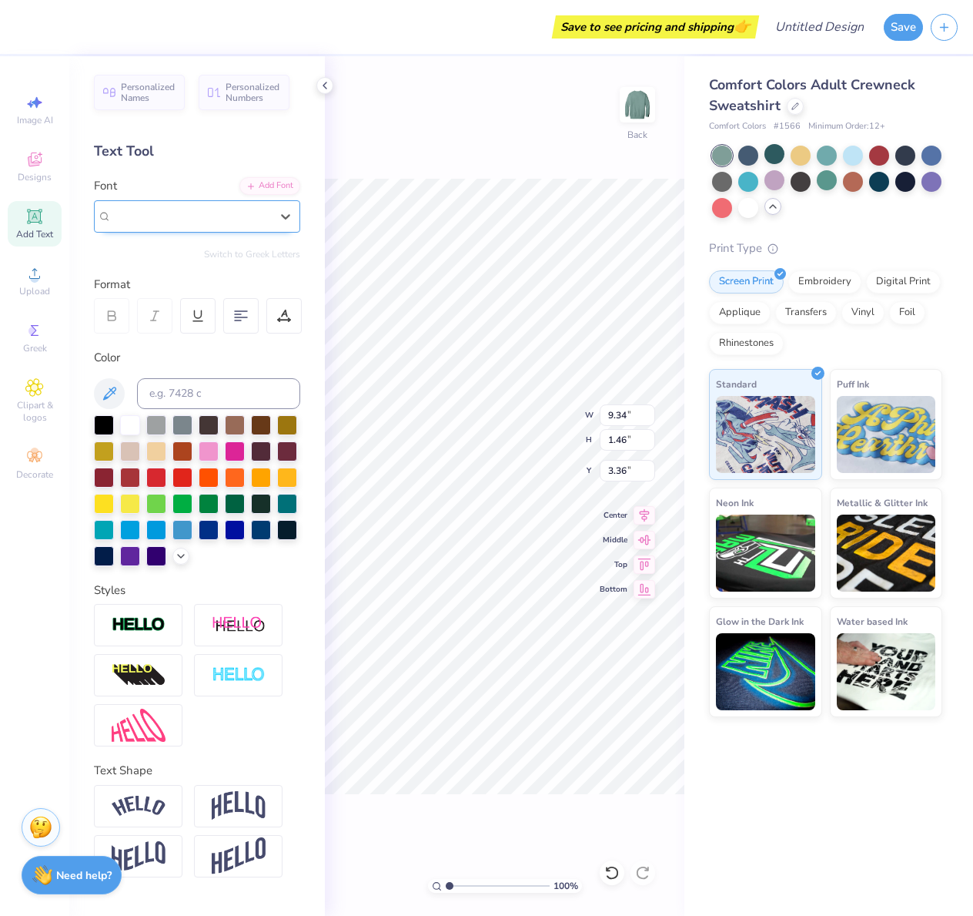 The image size is (973, 916). I want to click on div: Digital Print, so click(903, 282).